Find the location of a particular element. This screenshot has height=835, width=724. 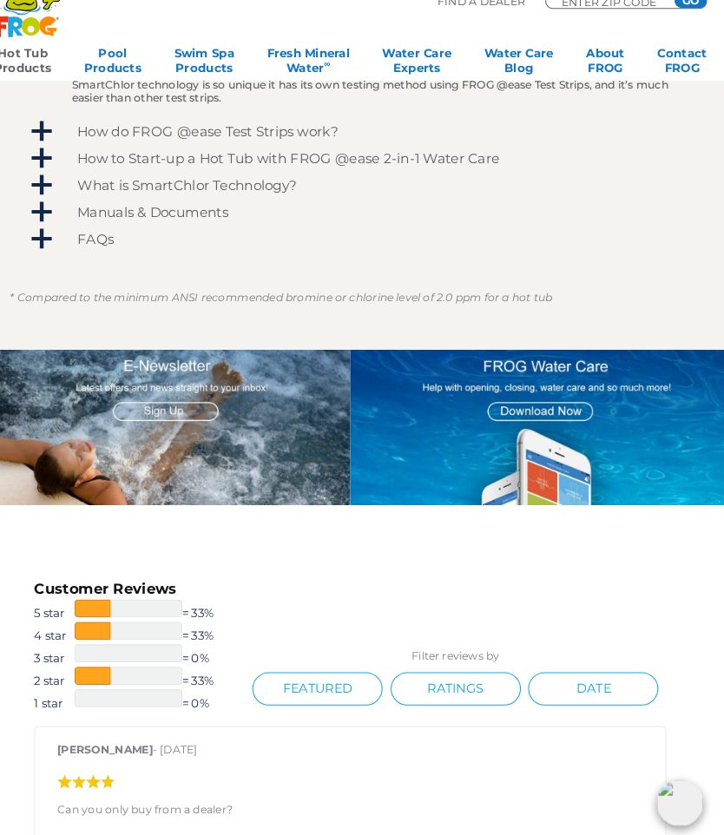

a: Fresh MineralWater∞ is located at coordinates (321, 77).